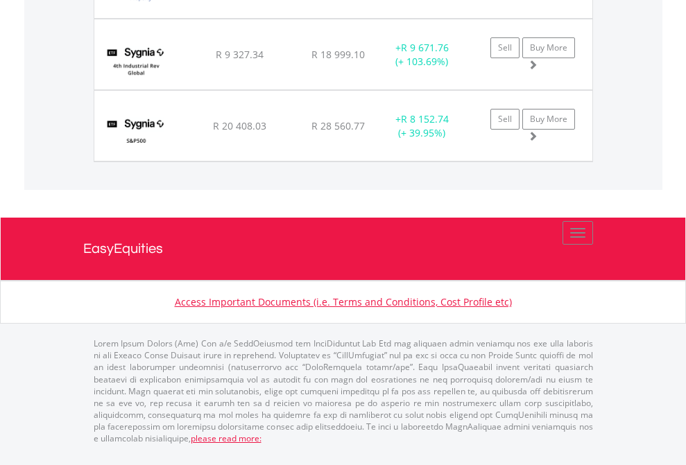 Image resolution: width=686 pixels, height=465 pixels. I want to click on div: EasyEquities, so click(343, 249).